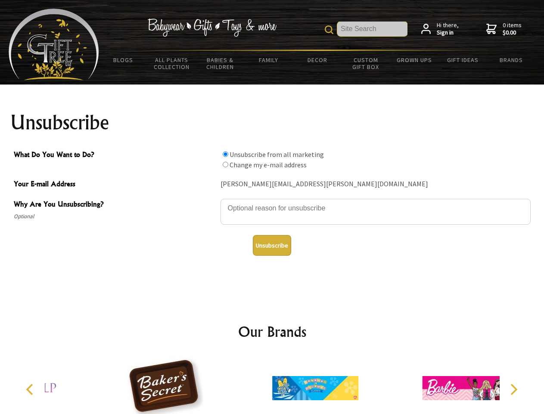 Image resolution: width=544 pixels, height=414 pixels. What do you see at coordinates (277, 154) in the screenshot?
I see `label: Unsubscribe from all marketing` at bounding box center [277, 154].